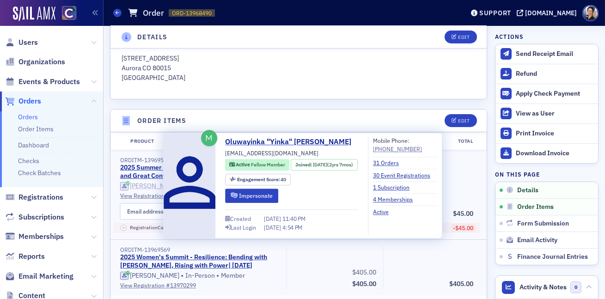 The height and width of the screenshot is (299, 605). Describe the element at coordinates (42, 62) in the screenshot. I see `span: Organizations` at that location.